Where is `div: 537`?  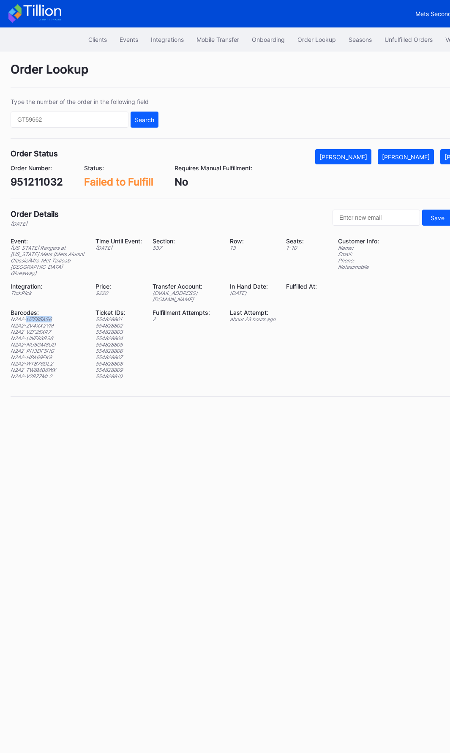 div: 537 is located at coordinates (186, 248).